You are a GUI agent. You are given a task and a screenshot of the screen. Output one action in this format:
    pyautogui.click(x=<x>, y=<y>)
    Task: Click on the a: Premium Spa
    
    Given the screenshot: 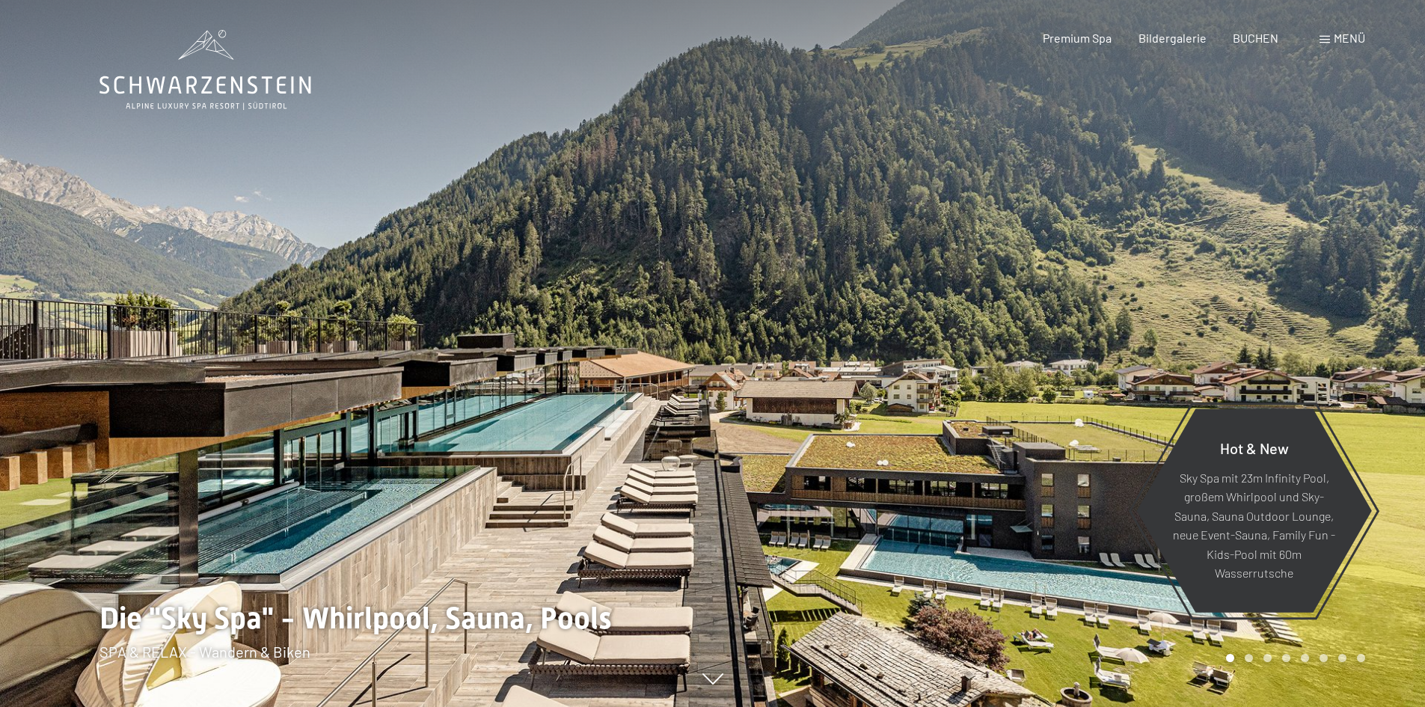 What is the action you would take?
    pyautogui.click(x=1077, y=37)
    